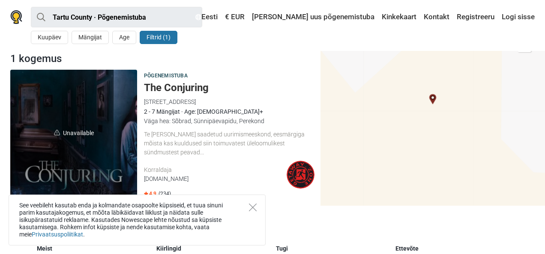  I want to click on a: Kinkekaart, so click(399, 17).